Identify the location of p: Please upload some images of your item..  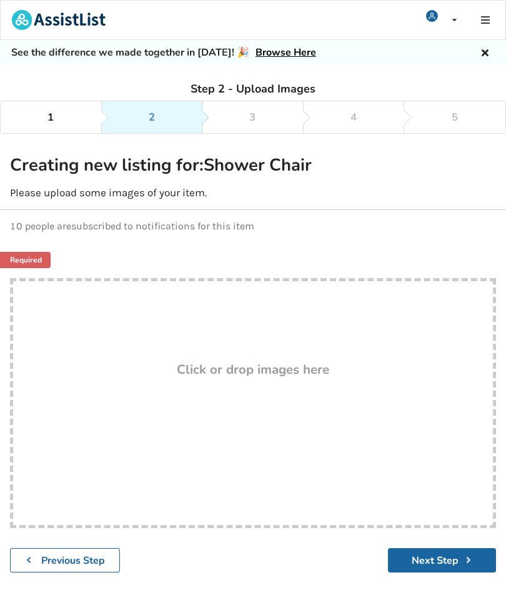
(253, 193).